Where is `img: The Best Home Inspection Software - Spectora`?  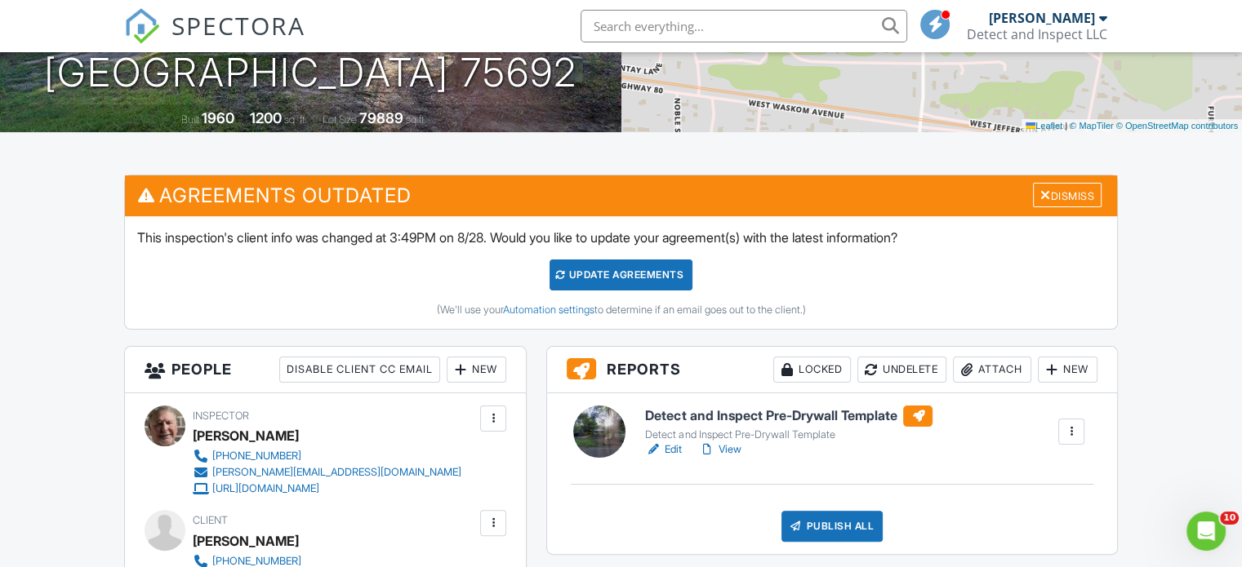
img: The Best Home Inspection Software - Spectora is located at coordinates (142, 26).